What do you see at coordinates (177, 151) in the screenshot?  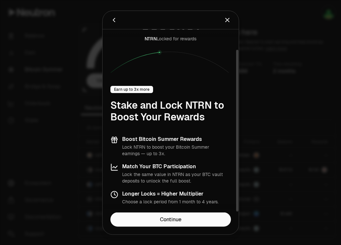 I see `p: Lock NTRN to boost your Bitcoin Summer earnings — up to 3x.` at bounding box center [177, 151].